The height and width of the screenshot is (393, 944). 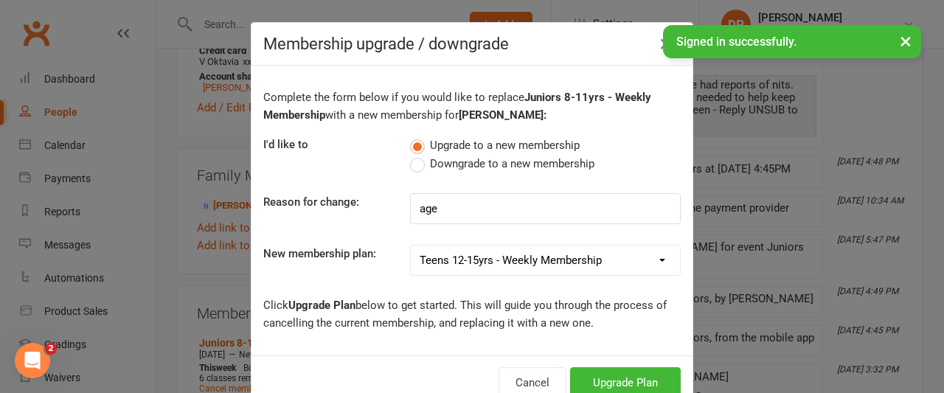 What do you see at coordinates (319, 254) in the screenshot?
I see `label: New membership plan:` at bounding box center [319, 254].